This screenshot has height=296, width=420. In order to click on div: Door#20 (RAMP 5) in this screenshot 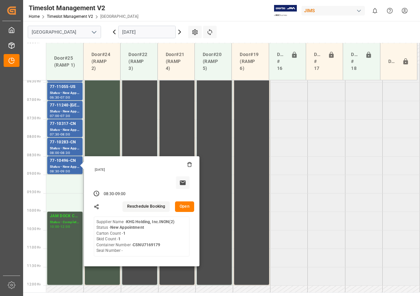, I will do `click(213, 61)`.